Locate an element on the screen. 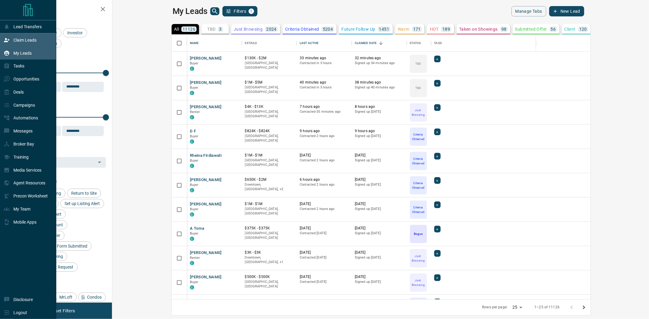 This screenshot has width=649, height=319. p: 9 hours ago is located at coordinates (379, 131).